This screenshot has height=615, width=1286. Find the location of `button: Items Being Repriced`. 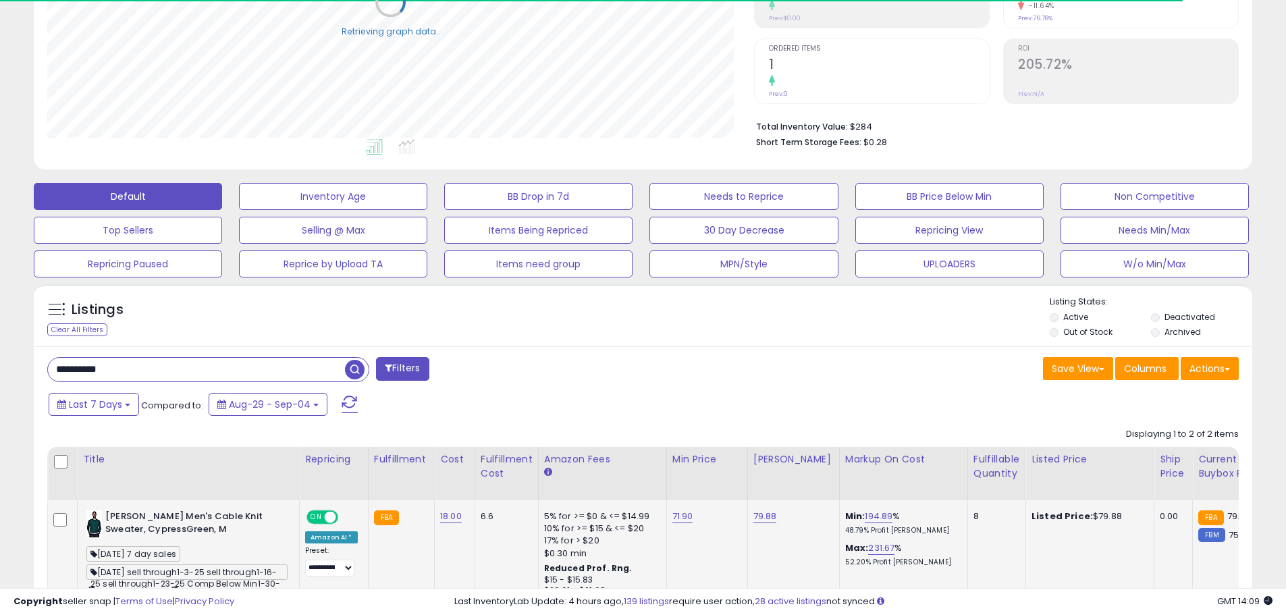

button: Items Being Repriced is located at coordinates (538, 230).